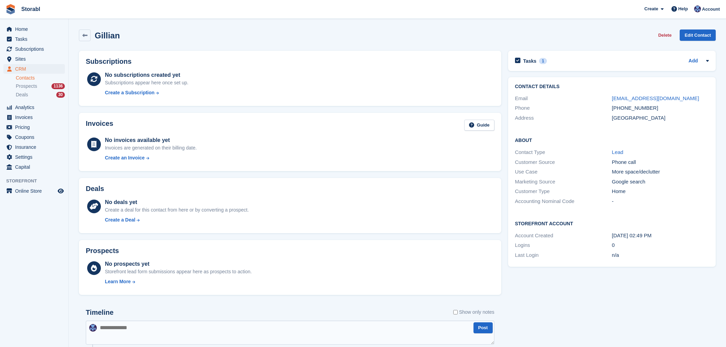 The image size is (726, 347). I want to click on div: Accounting Nominal Code, so click(563, 201).